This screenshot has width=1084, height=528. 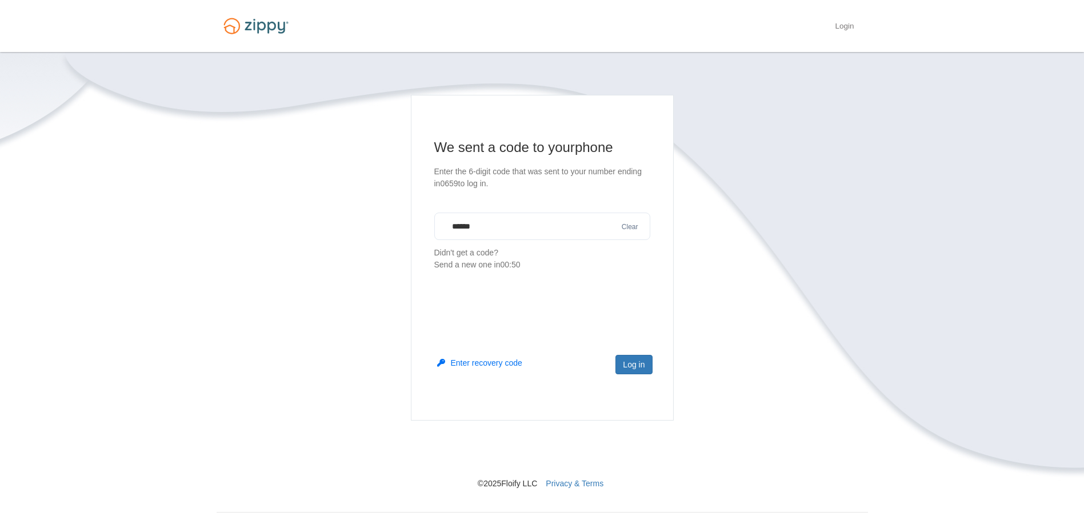 What do you see at coordinates (634, 365) in the screenshot?
I see `button: Log in` at bounding box center [634, 365].